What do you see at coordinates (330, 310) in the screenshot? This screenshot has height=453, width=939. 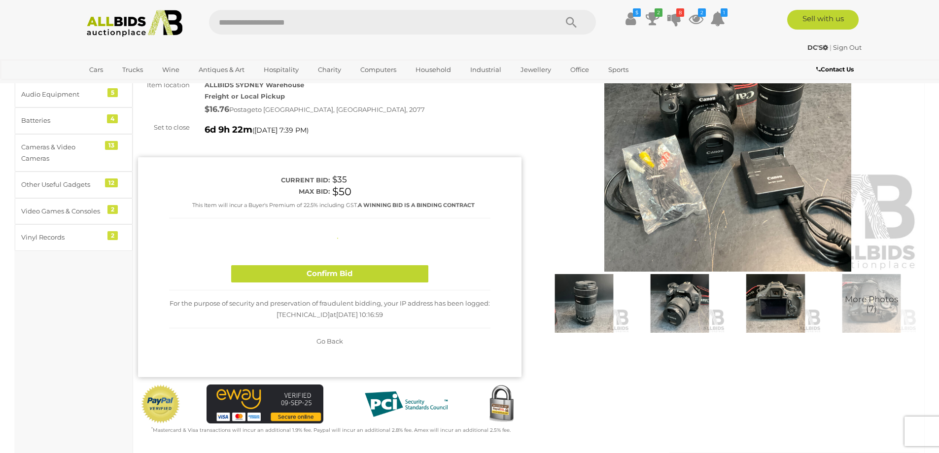 I see `div: For the purpose of security and preservation of fraudulent bidding, your IP address has been logg...` at bounding box center [330, 310].